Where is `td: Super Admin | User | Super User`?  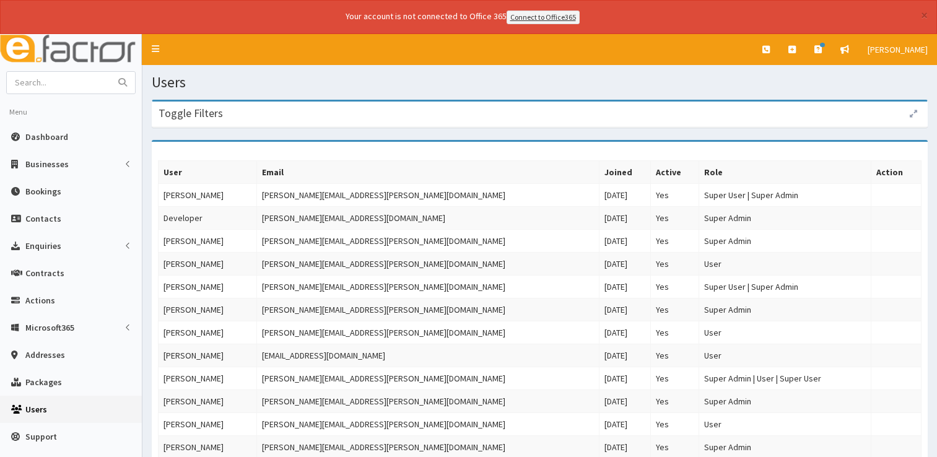
td: Super Admin | User | Super User is located at coordinates (785, 378).